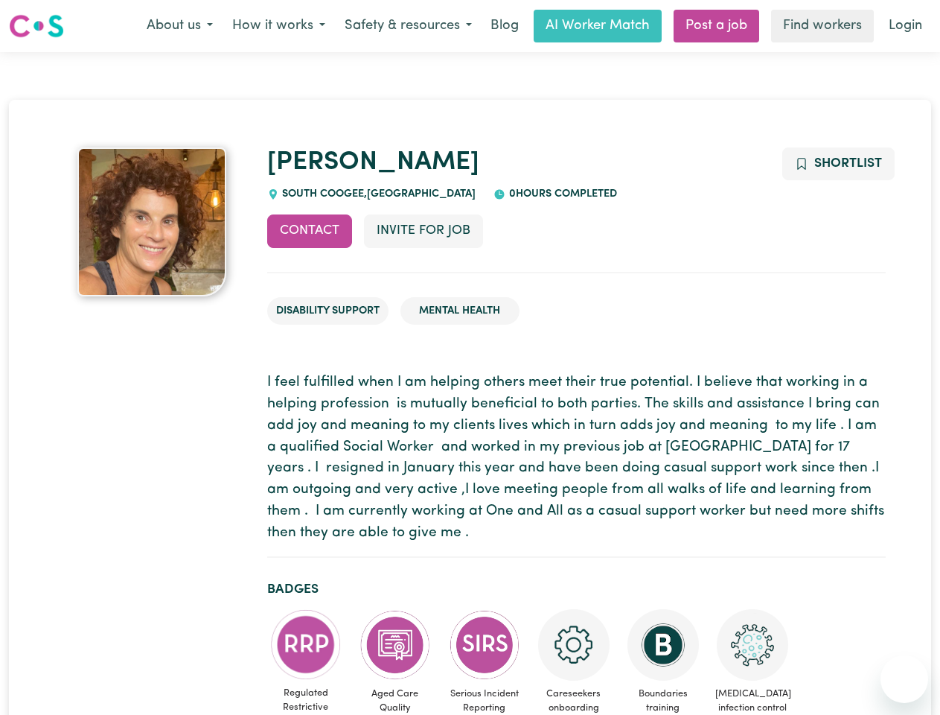 The image size is (940, 715). What do you see at coordinates (460, 311) in the screenshot?
I see `li: Mental Health` at bounding box center [460, 311].